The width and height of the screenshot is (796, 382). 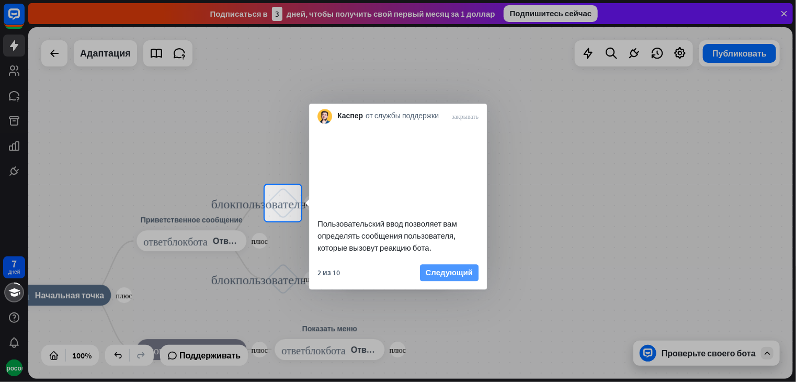 I want to click on font: Каспер, so click(x=350, y=116).